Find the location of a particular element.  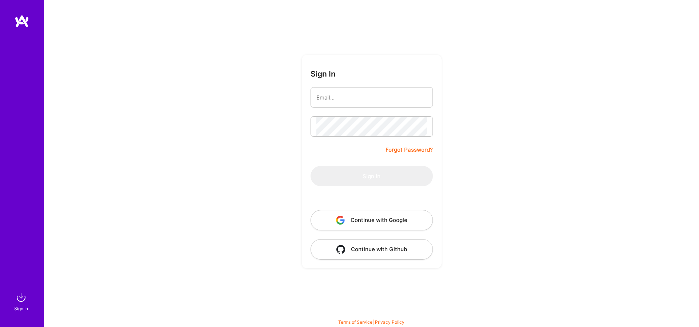

input: Email... is located at coordinates (372, 97).